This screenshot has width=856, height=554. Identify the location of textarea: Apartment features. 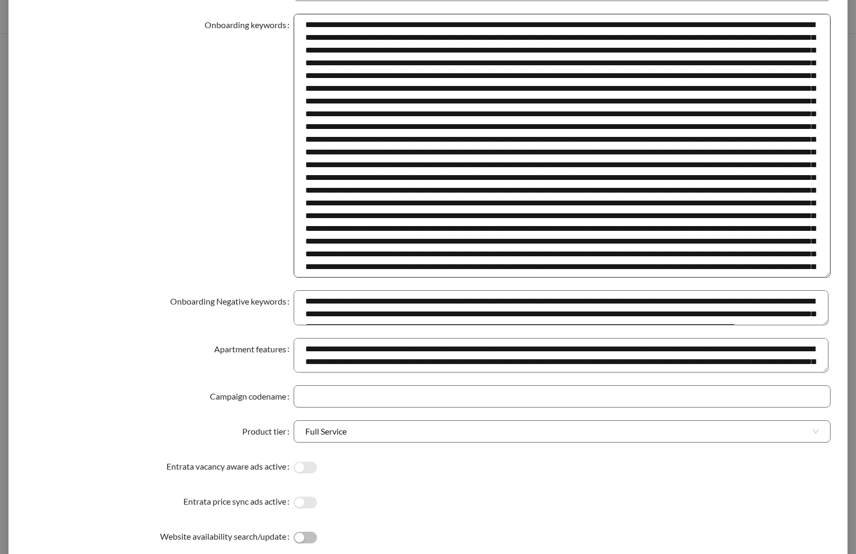
(561, 355).